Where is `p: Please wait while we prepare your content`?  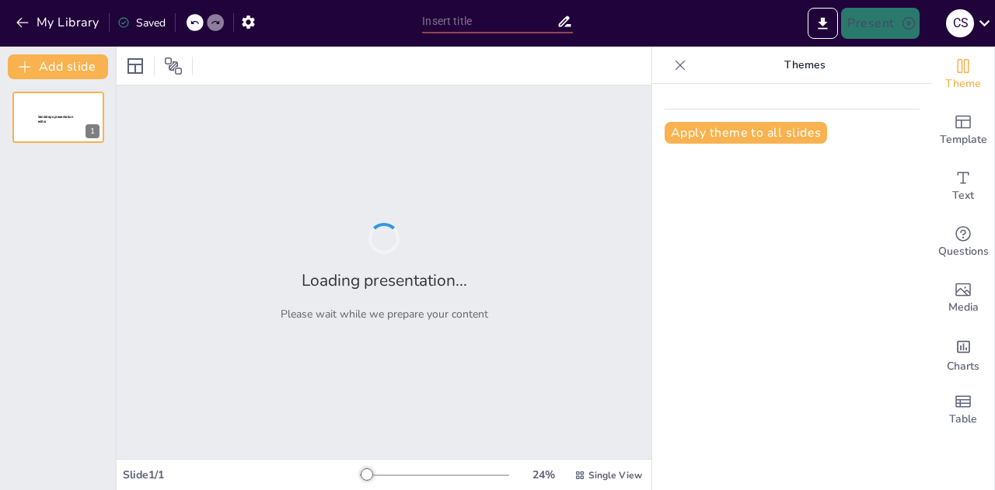 p: Please wait while we prepare your content is located at coordinates (384, 314).